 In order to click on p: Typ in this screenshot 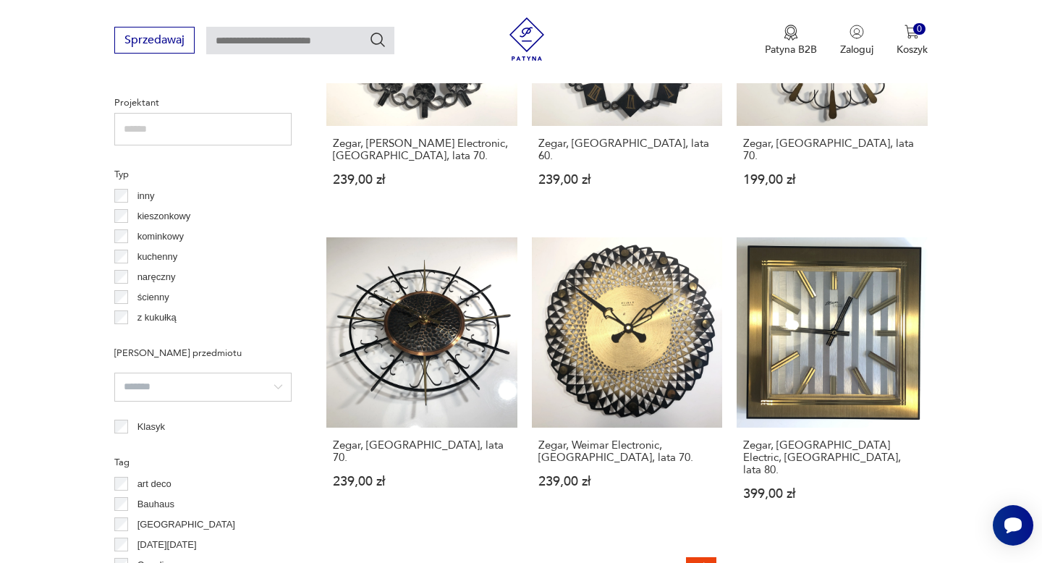, I will do `click(203, 174)`.